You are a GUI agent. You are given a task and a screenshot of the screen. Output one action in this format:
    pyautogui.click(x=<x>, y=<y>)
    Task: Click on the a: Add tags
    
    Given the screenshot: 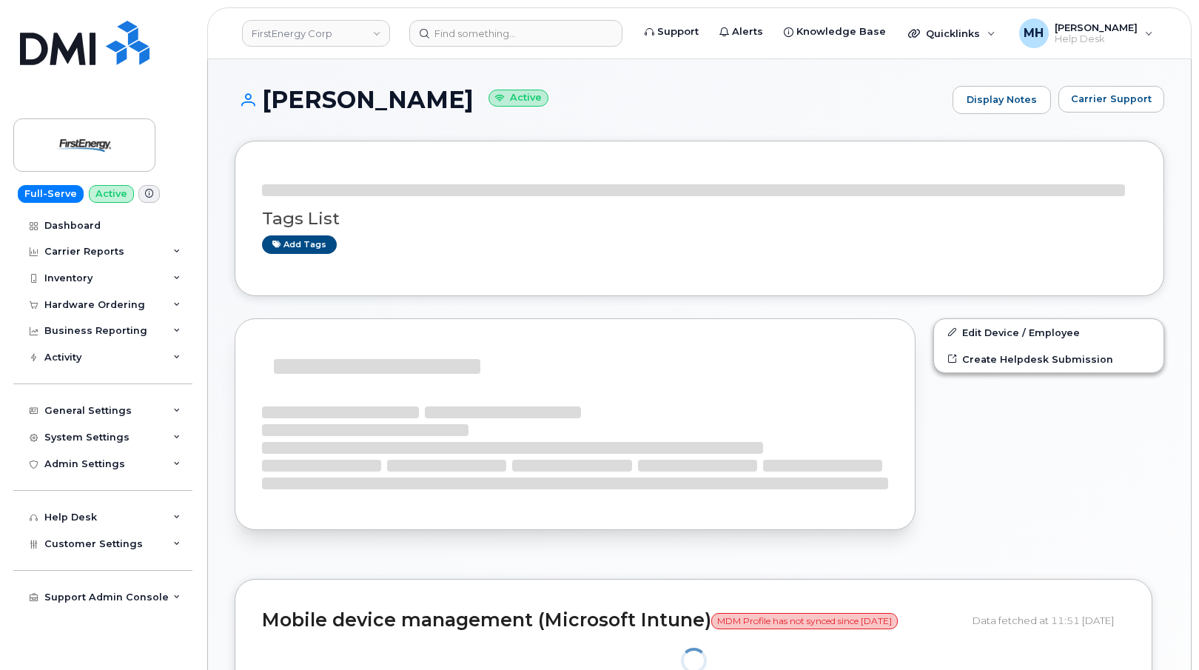 What is the action you would take?
    pyautogui.click(x=299, y=244)
    